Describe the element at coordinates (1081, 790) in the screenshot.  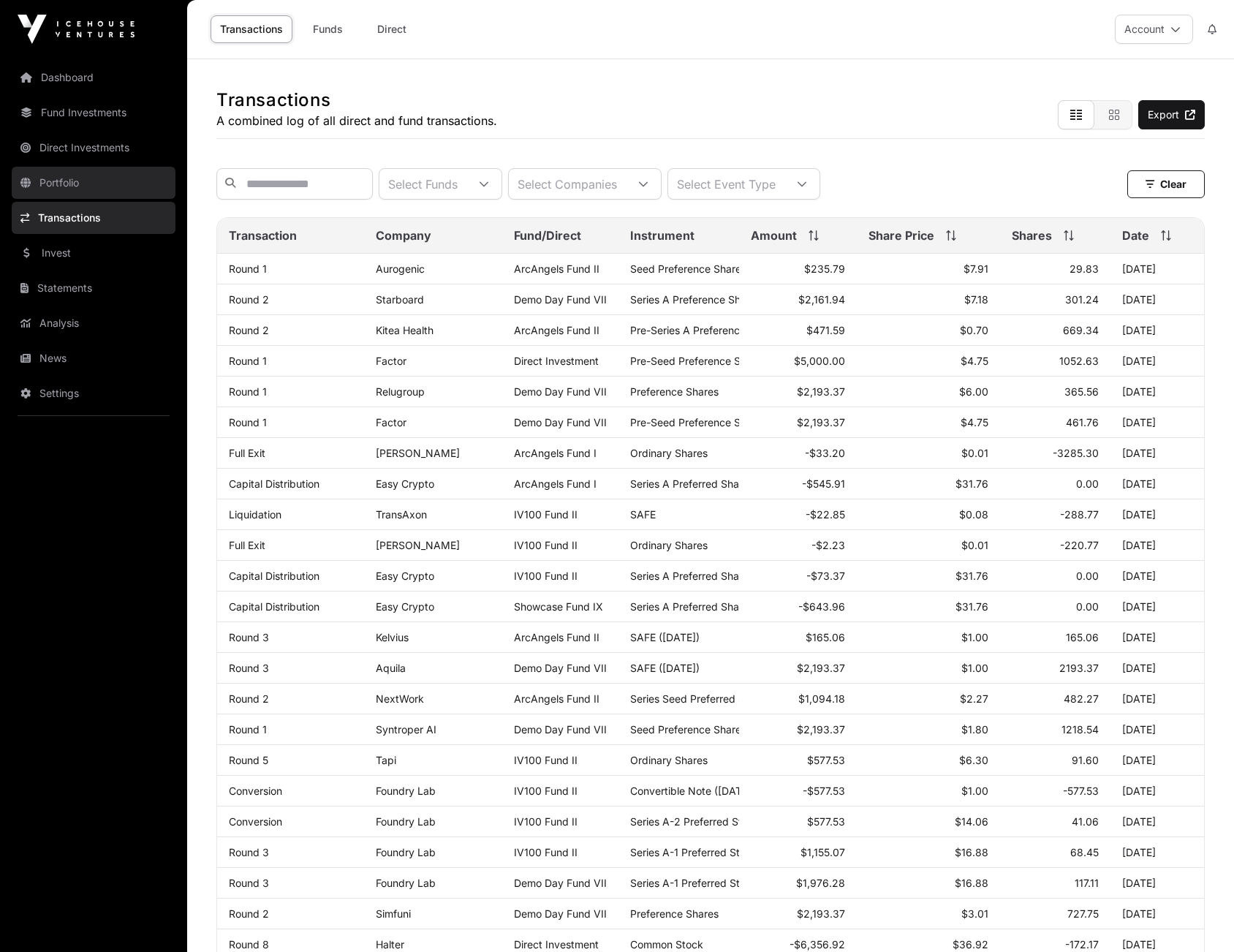
I see `span: -577.53` at that location.